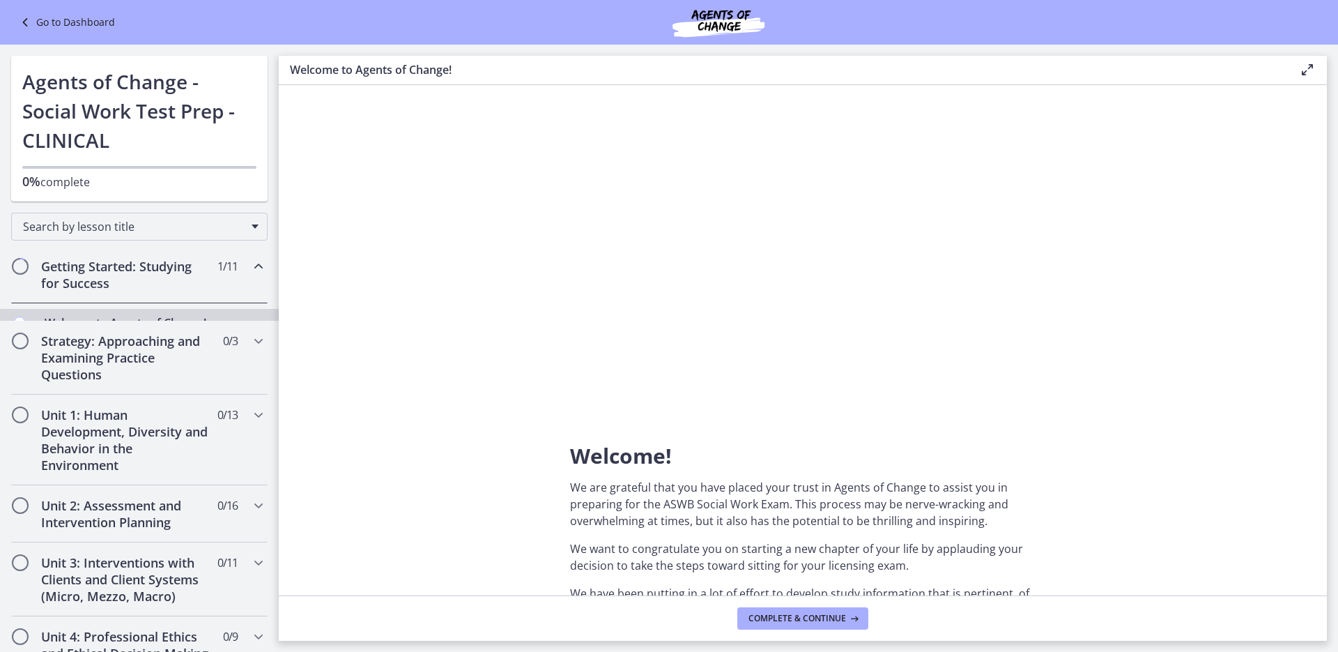  Describe the element at coordinates (134, 226) in the screenshot. I see `span: Search by lesson title` at that location.